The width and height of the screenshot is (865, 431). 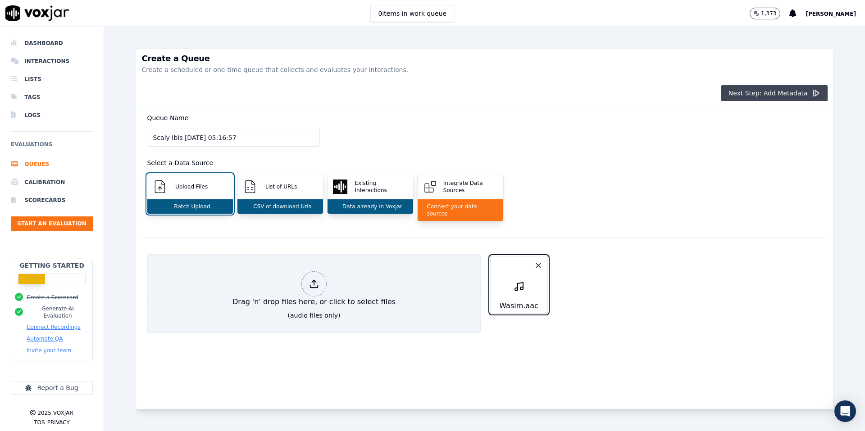 What do you see at coordinates (37, 13) in the screenshot?
I see `img: voxjar logo` at bounding box center [37, 13].